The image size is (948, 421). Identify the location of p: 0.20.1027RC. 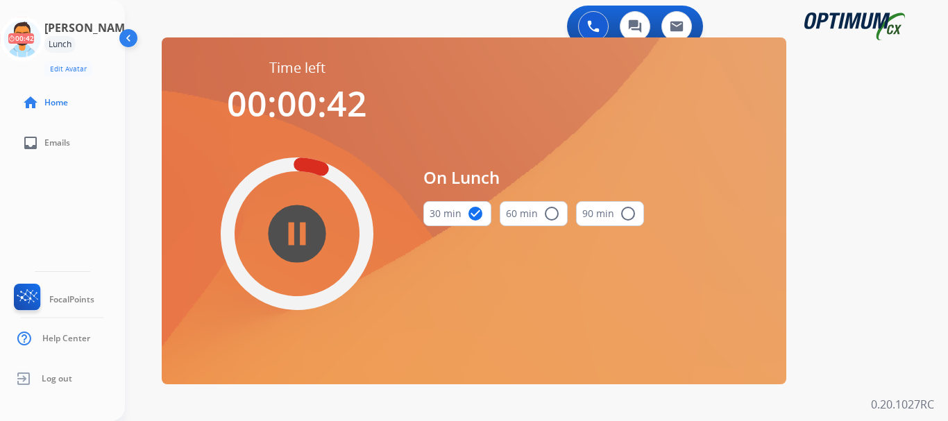
(902, 405).